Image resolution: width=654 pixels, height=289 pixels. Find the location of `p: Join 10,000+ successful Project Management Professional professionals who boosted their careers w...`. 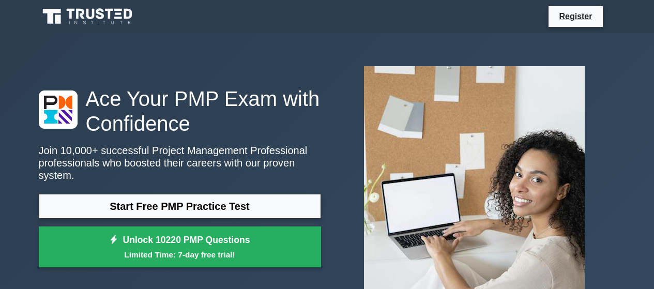

p: Join 10,000+ successful Project Management Professional professionals who boosted their careers w... is located at coordinates (180, 163).